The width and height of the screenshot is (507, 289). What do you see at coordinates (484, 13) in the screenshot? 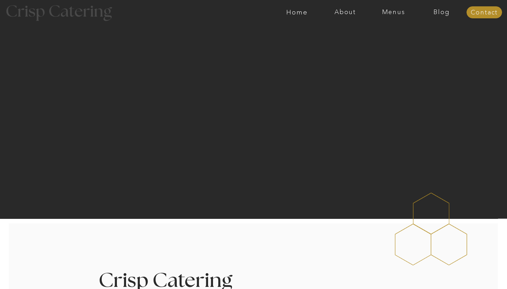
I see `nav: Contact` at bounding box center [484, 13].